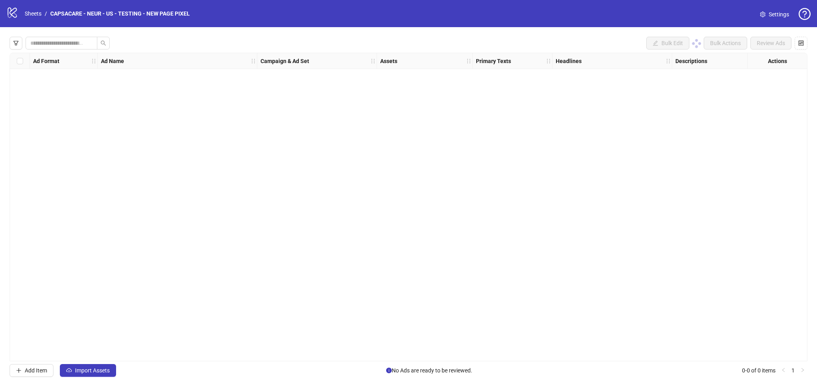 Image resolution: width=817 pixels, height=388 pixels. What do you see at coordinates (389, 370) in the screenshot?
I see `span: info-circle` at bounding box center [389, 370].